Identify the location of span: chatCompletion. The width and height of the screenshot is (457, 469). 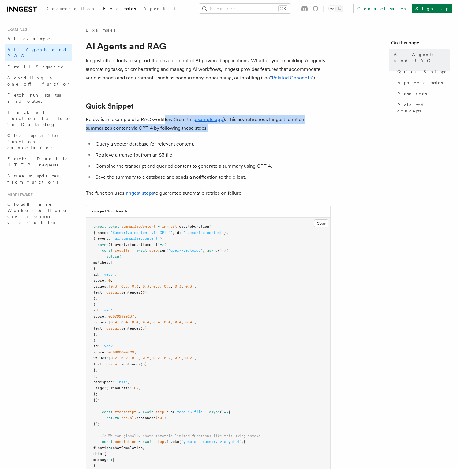
(128, 448).